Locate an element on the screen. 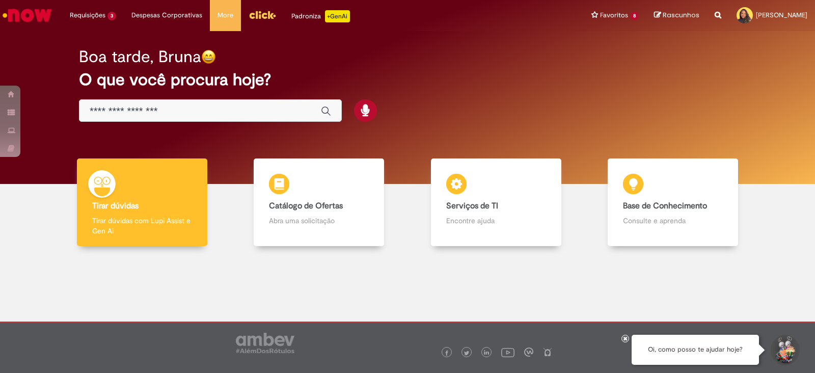 The height and width of the screenshot is (373, 815). span: 3 is located at coordinates (112, 16).